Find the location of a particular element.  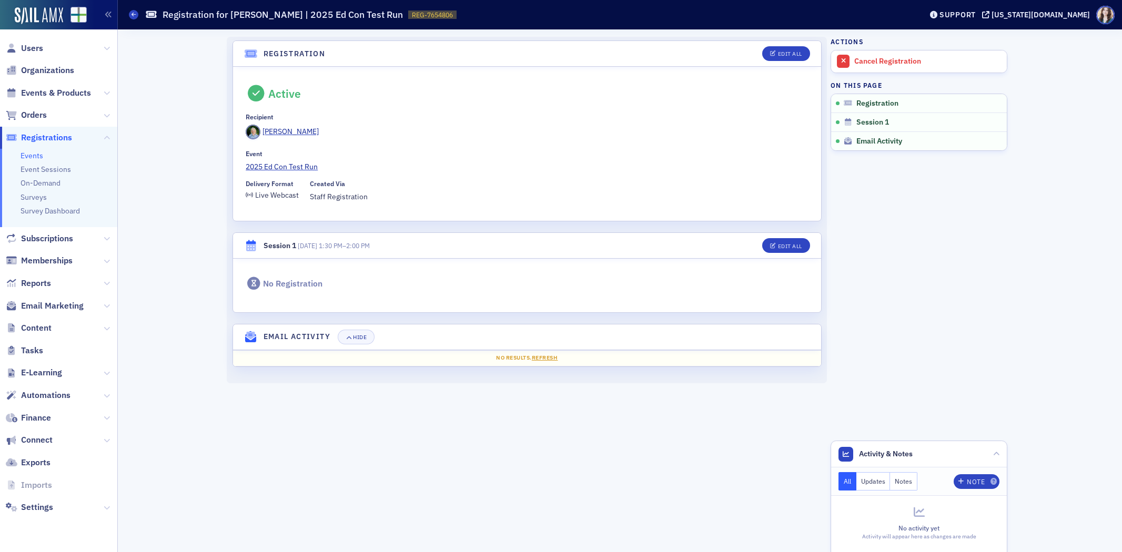

span: Activity & Notes is located at coordinates (886, 454).